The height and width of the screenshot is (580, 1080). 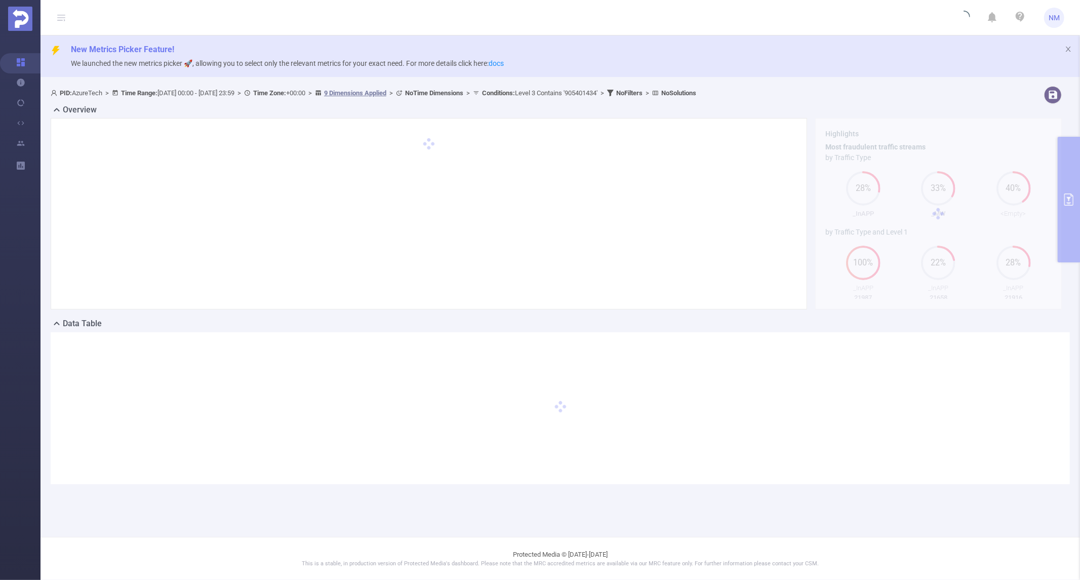 What do you see at coordinates (355, 93) in the screenshot?
I see `u: 9 Dimensions Applied` at bounding box center [355, 93].